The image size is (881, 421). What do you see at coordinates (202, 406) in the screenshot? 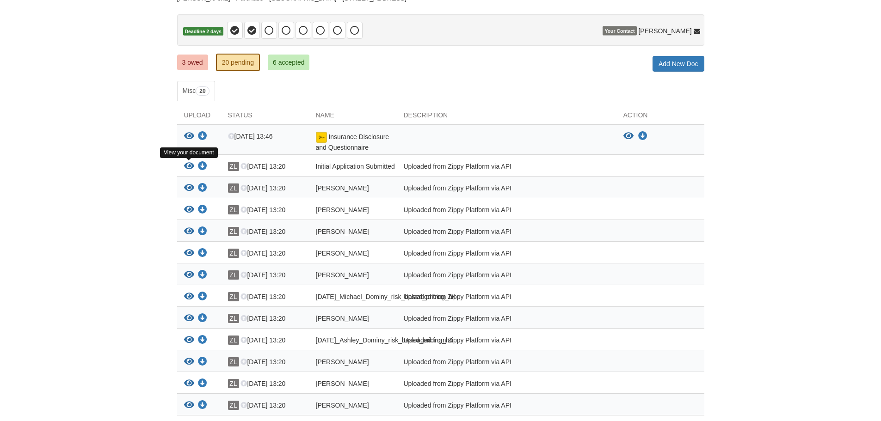
I see `a: Download Michael_Dominy_true_and_correct_consent` at bounding box center [202, 406].